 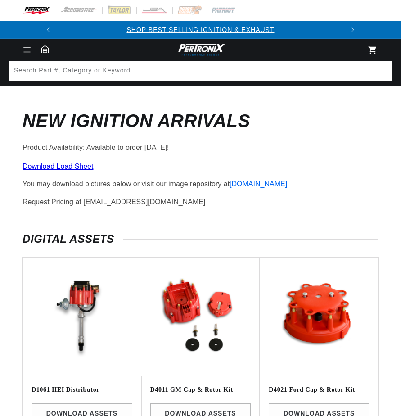 What do you see at coordinates (201, 71) in the screenshot?
I see `input: Search Part #, Category or Keyword` at bounding box center [201, 71].